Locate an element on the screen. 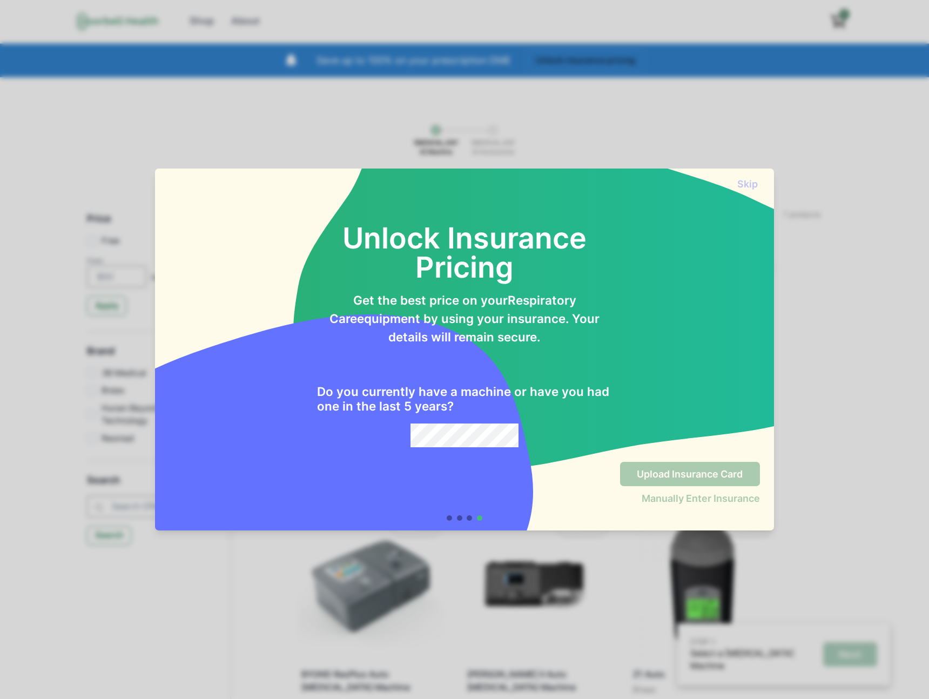 The width and height of the screenshot is (929, 699). button: Upload Insurance Card is located at coordinates (690, 474).